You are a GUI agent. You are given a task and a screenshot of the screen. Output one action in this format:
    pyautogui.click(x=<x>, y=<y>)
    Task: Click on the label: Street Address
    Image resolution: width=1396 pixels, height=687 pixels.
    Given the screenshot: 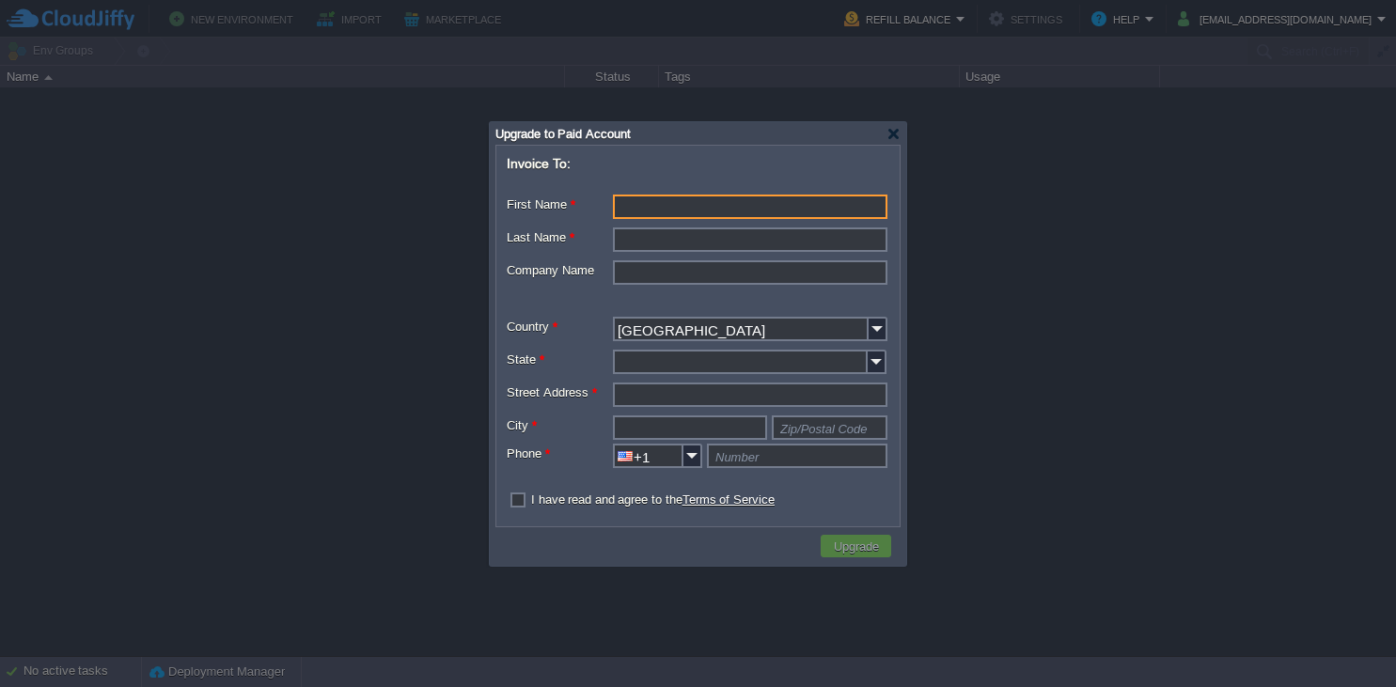 What is the action you would take?
    pyautogui.click(x=559, y=392)
    